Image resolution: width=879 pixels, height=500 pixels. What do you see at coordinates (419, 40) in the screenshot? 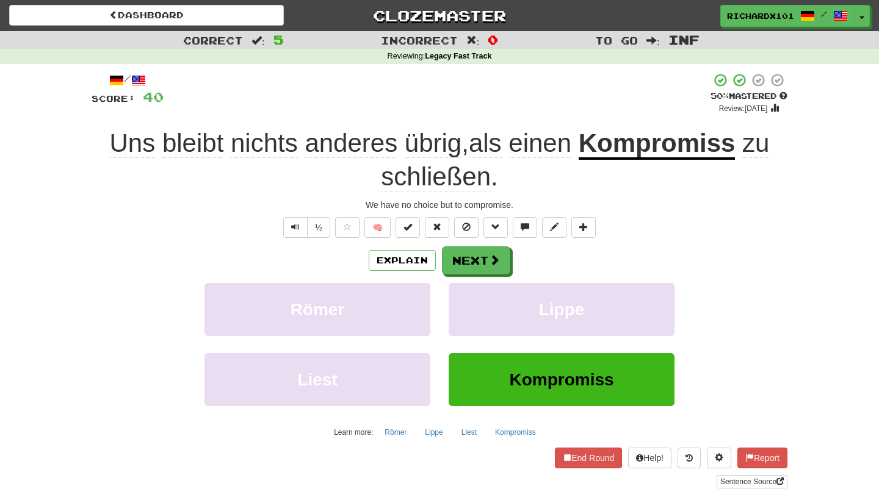
I see `span: Incorrect` at bounding box center [419, 40].